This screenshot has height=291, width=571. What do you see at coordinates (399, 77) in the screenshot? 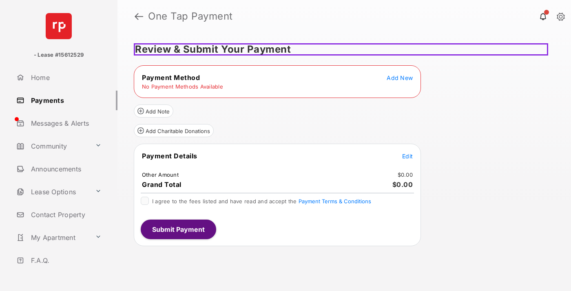
I see `span: Add New` at bounding box center [399, 77].